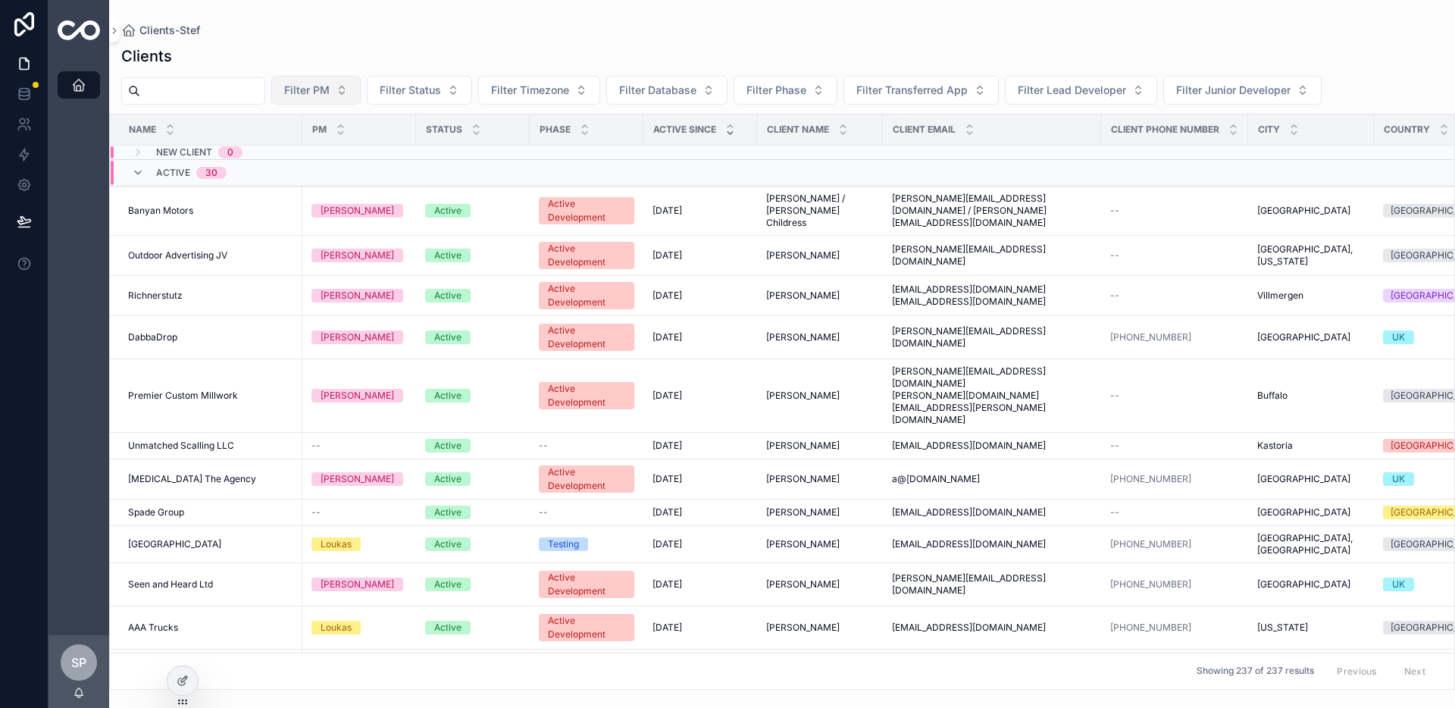 The height and width of the screenshot is (708, 1455). I want to click on div: 30, so click(211, 173).